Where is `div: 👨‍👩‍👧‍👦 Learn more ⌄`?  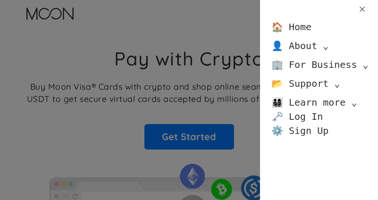
div: 👨‍👩‍👧‍👦 Learn more ⌄ is located at coordinates (314, 102).